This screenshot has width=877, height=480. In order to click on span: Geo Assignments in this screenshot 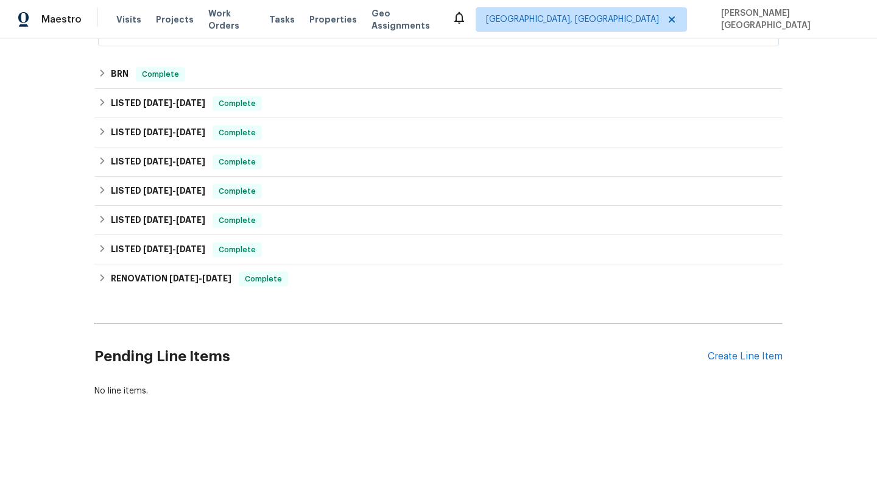, I will do `click(404, 19)`.